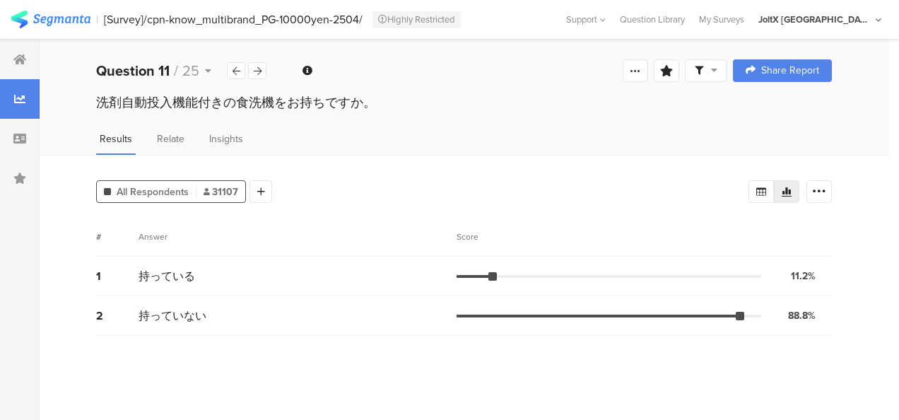 The height and width of the screenshot is (420, 899). Describe the element at coordinates (721, 19) in the screenshot. I see `div: My Surveys` at that location.